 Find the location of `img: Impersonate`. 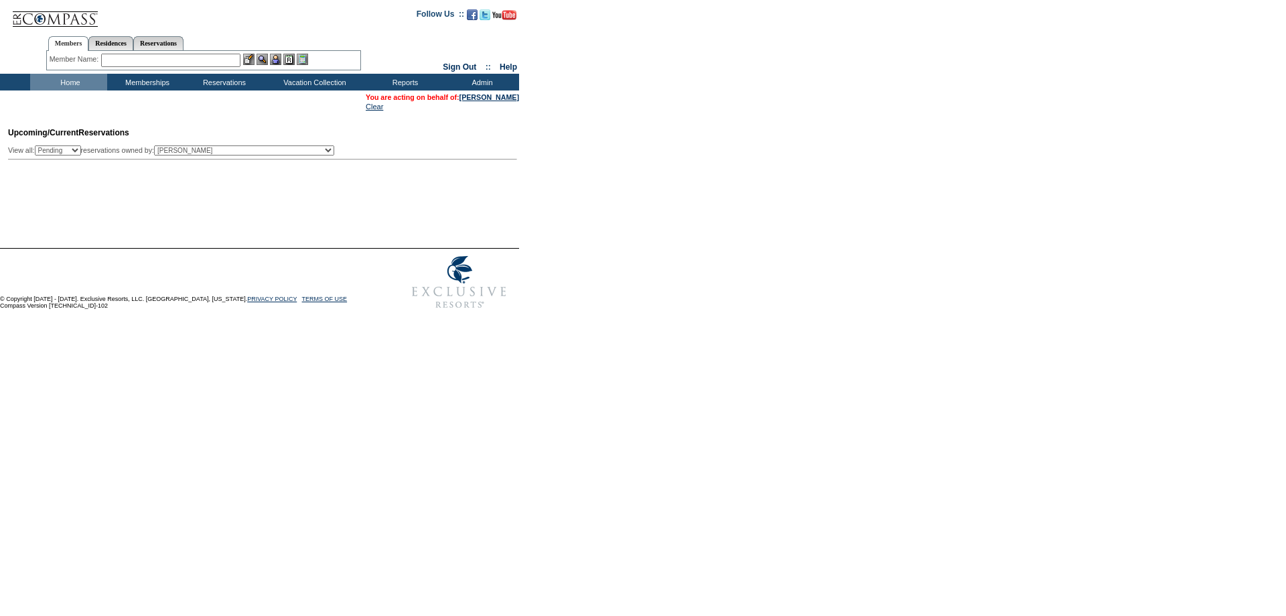

img: Impersonate is located at coordinates (275, 59).